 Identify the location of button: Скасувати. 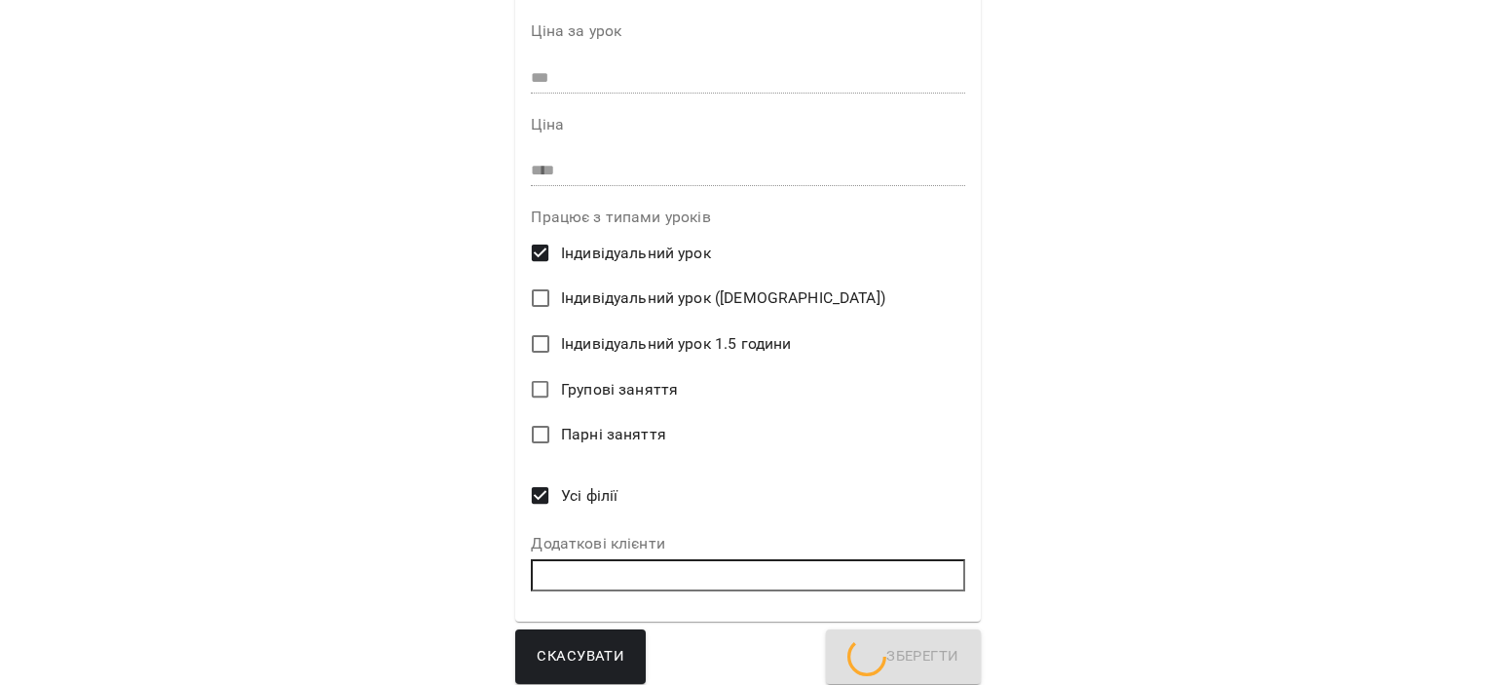
(581, 657).